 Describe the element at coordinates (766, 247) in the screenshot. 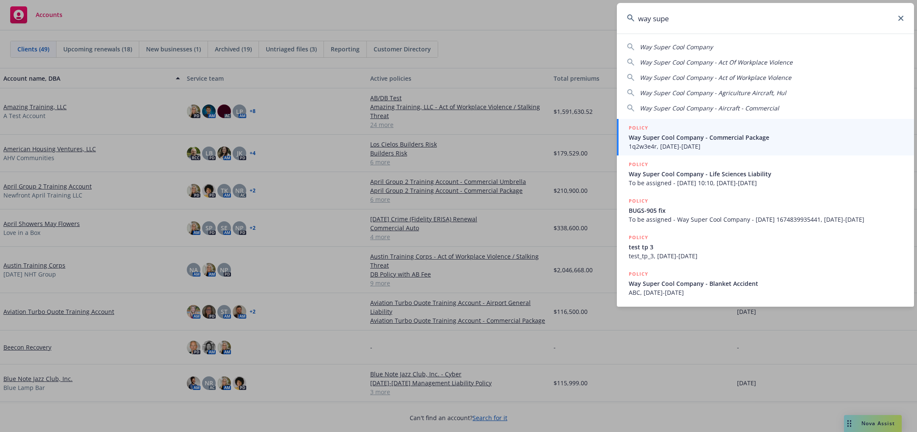

I see `span: test tp 3` at that location.